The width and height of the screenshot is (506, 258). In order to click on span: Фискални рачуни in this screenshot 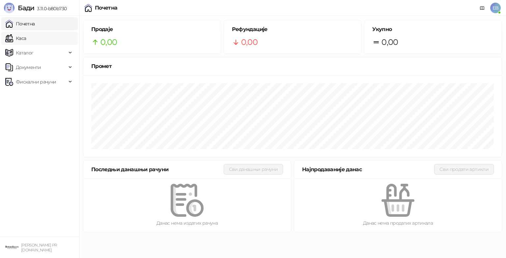, I will do `click(36, 82)`.